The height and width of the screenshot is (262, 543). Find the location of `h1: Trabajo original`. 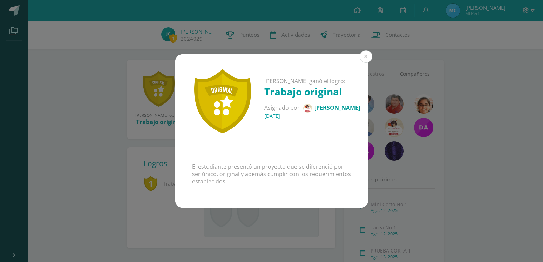

h1: Trabajo original is located at coordinates (312, 91).